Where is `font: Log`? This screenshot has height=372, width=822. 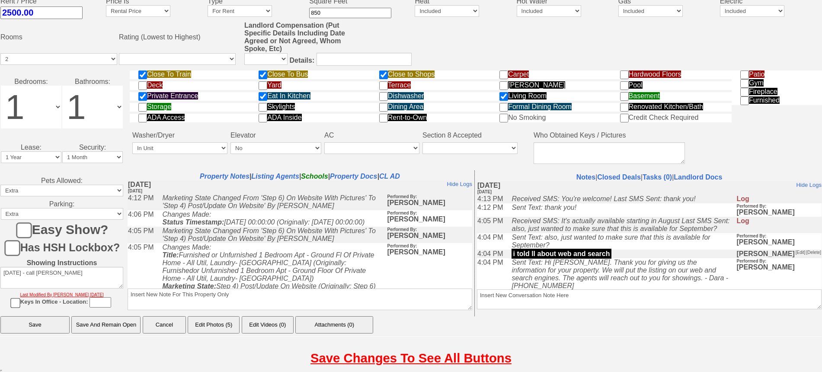
font: Log is located at coordinates (266, 39).